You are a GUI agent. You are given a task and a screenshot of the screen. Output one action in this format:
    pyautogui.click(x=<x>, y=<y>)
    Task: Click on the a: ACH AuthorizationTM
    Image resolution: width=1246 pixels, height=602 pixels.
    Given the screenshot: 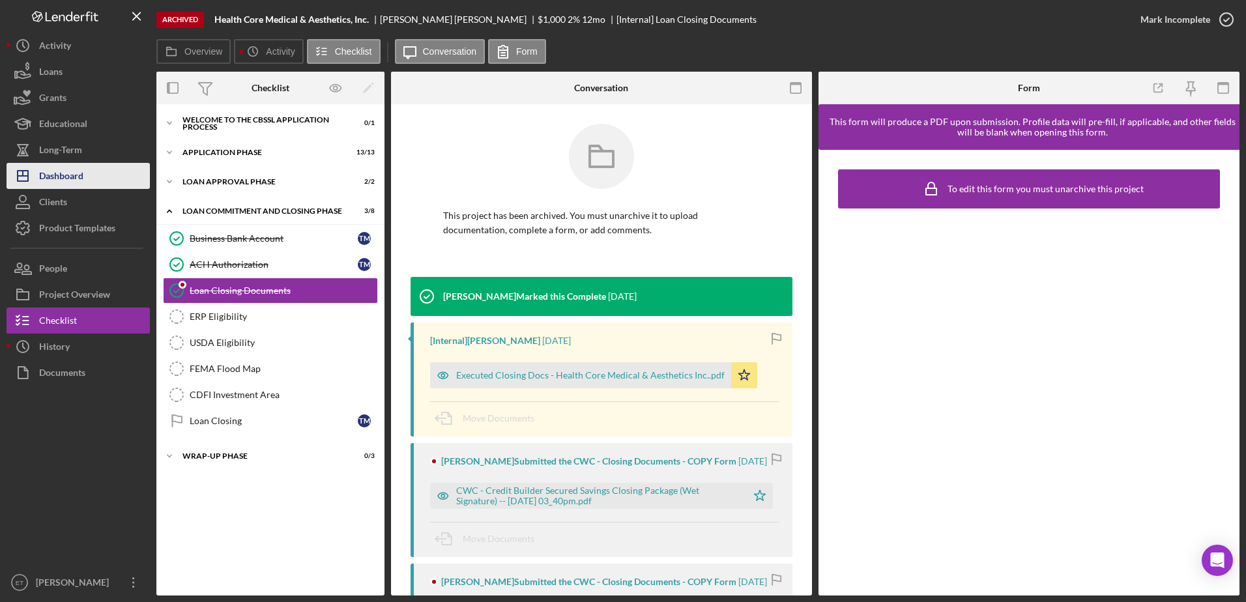 What is the action you would take?
    pyautogui.click(x=271, y=265)
    